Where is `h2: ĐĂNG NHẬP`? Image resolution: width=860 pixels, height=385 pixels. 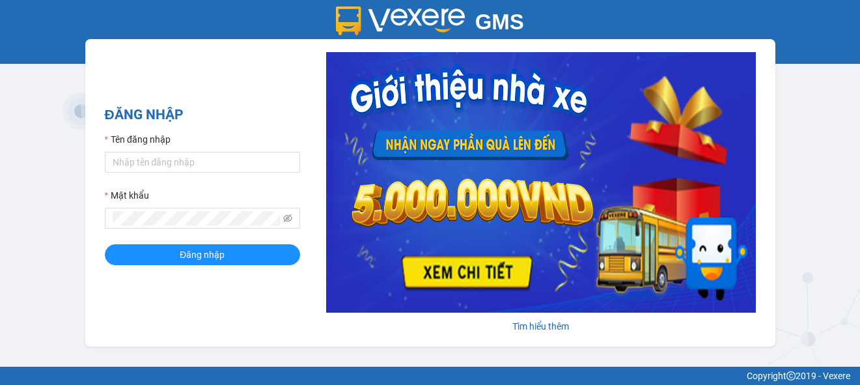 h2: ĐĂNG NHẬP is located at coordinates (203, 115).